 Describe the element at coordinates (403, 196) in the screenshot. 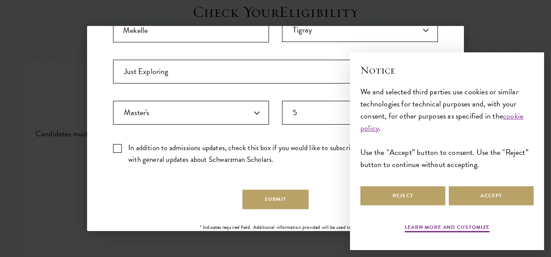

I see `button: Reject` at that location.